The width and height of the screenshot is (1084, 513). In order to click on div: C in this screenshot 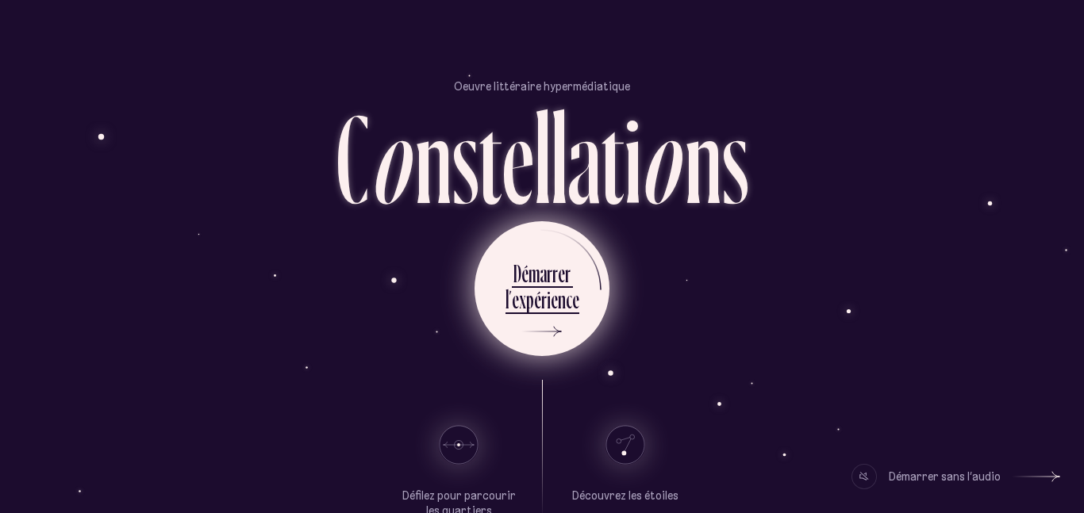, I will do `click(352, 157)`.